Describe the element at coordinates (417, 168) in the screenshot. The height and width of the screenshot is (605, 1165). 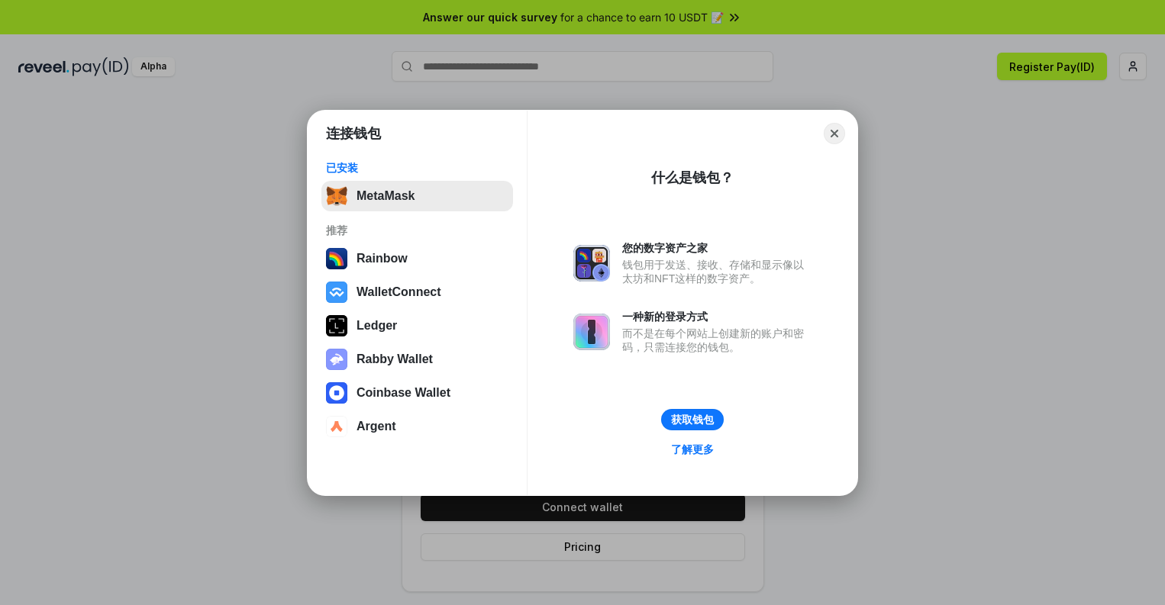
I see `div: 已安装` at that location.